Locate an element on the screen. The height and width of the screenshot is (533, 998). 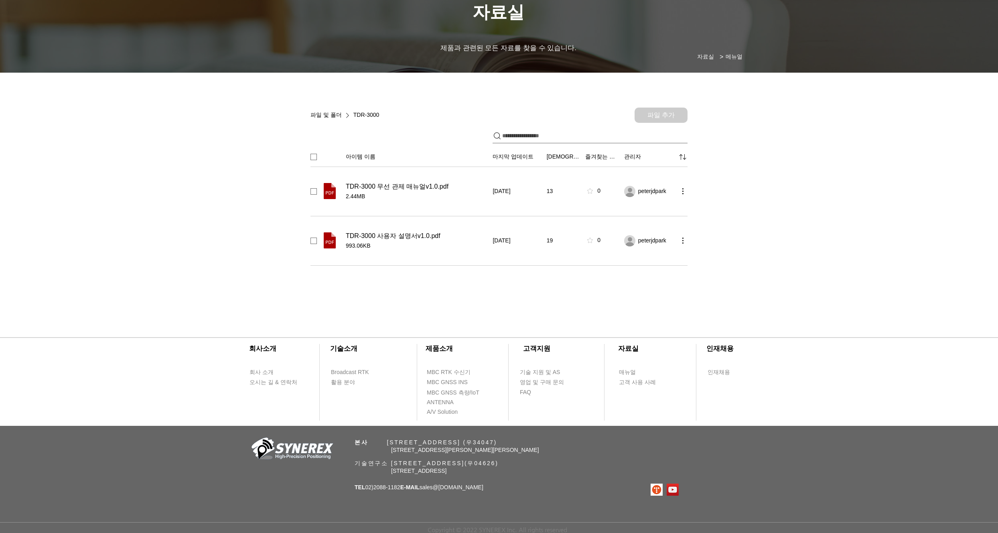
div: 19 is located at coordinates (564, 241).